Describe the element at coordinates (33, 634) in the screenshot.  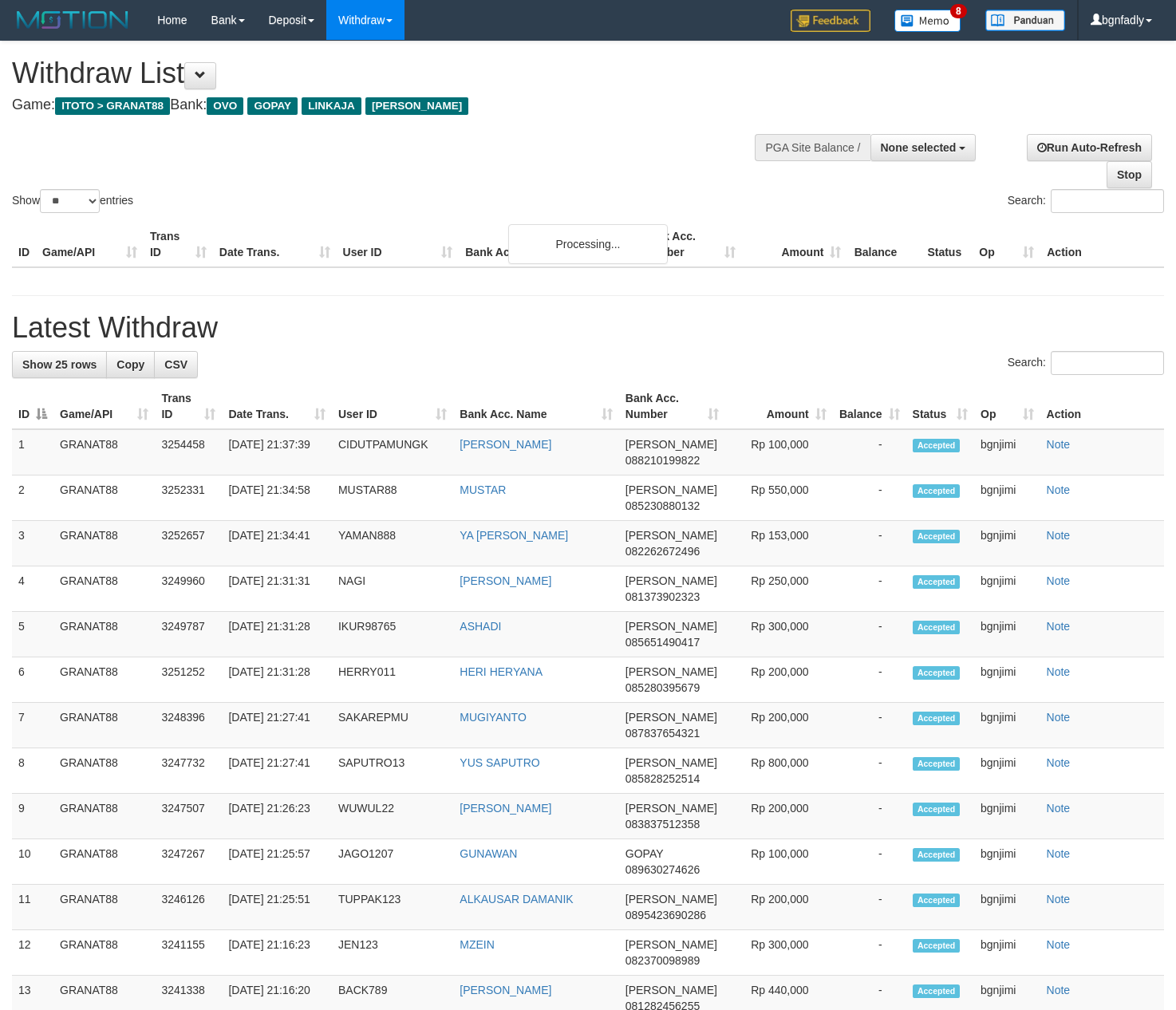
I see `td: 5` at that location.